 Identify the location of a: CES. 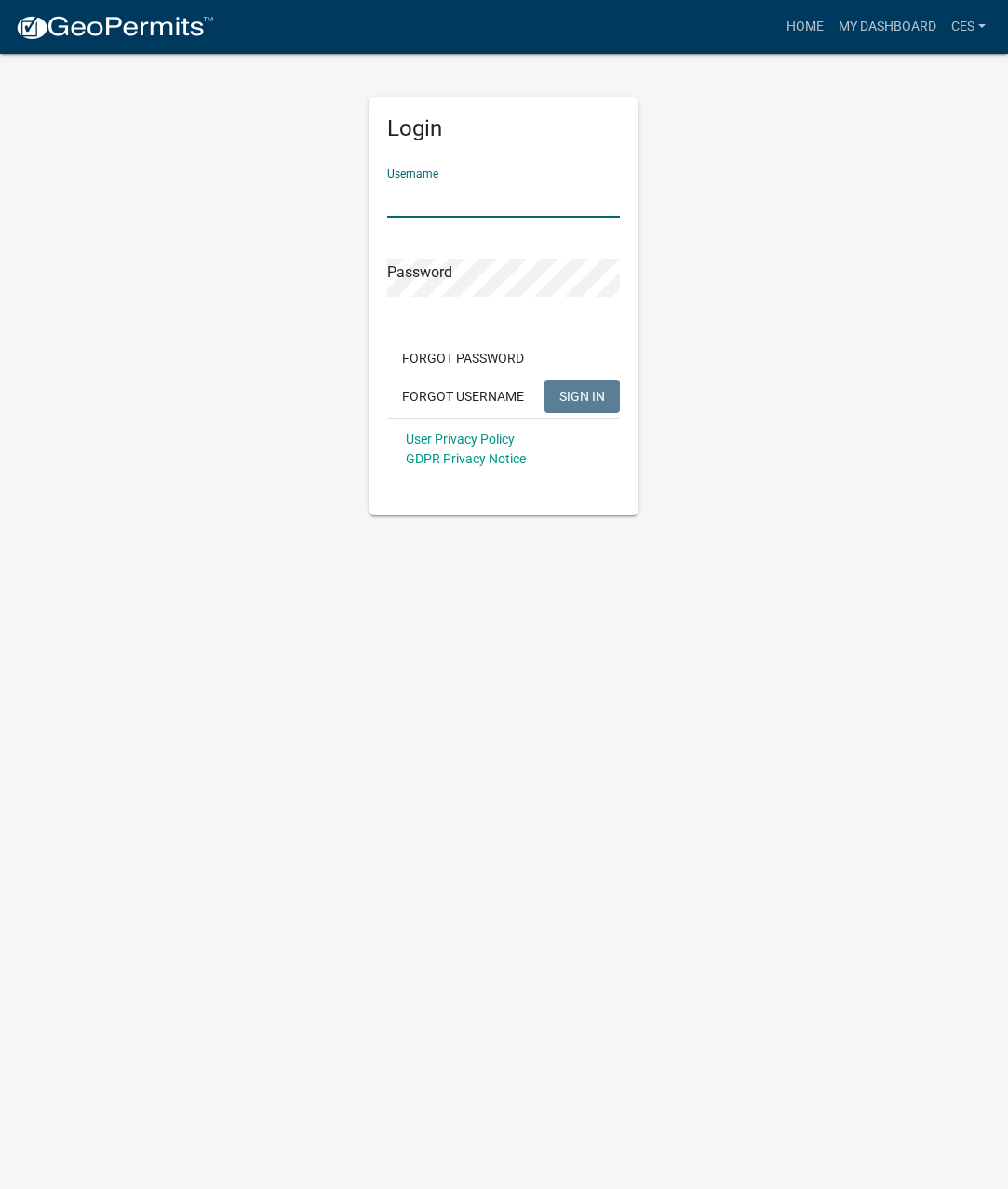
(967, 27).